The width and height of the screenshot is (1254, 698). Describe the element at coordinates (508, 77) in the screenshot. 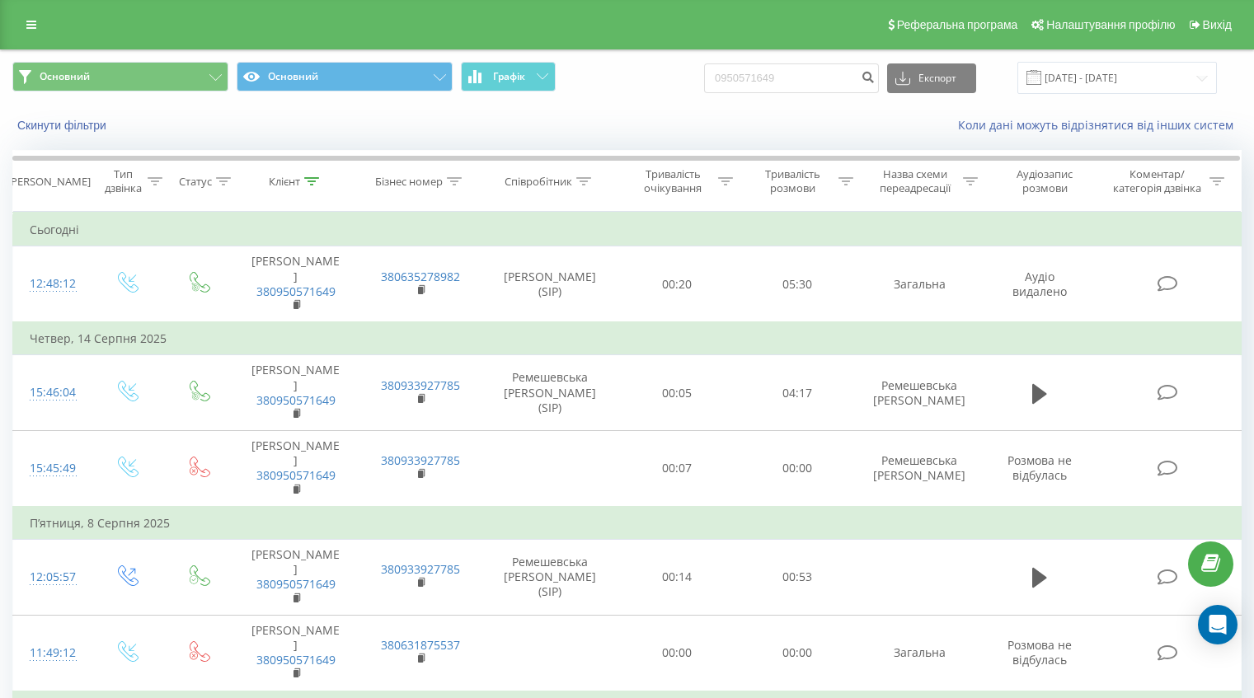

I see `button: Графік` at that location.